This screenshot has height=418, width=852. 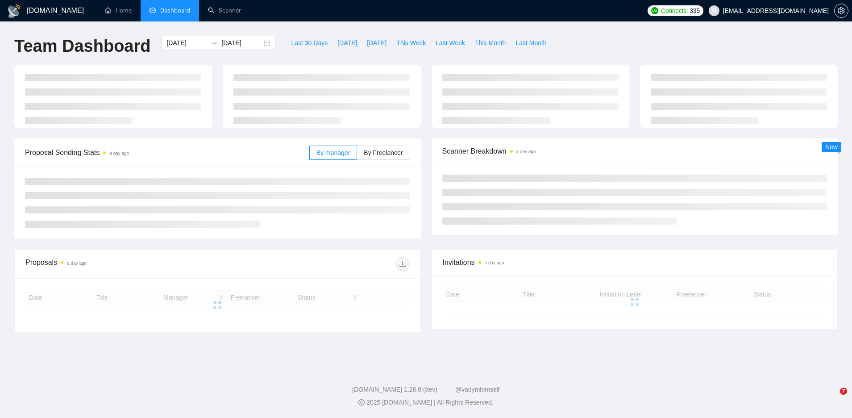 What do you see at coordinates (477, 389) in the screenshot?
I see `a: @vadymhimself` at bounding box center [477, 389].